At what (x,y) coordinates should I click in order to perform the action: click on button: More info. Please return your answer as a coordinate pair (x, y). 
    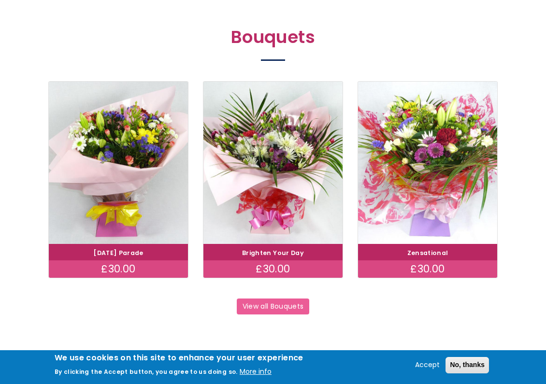
    Looking at the image, I should click on (256, 372).